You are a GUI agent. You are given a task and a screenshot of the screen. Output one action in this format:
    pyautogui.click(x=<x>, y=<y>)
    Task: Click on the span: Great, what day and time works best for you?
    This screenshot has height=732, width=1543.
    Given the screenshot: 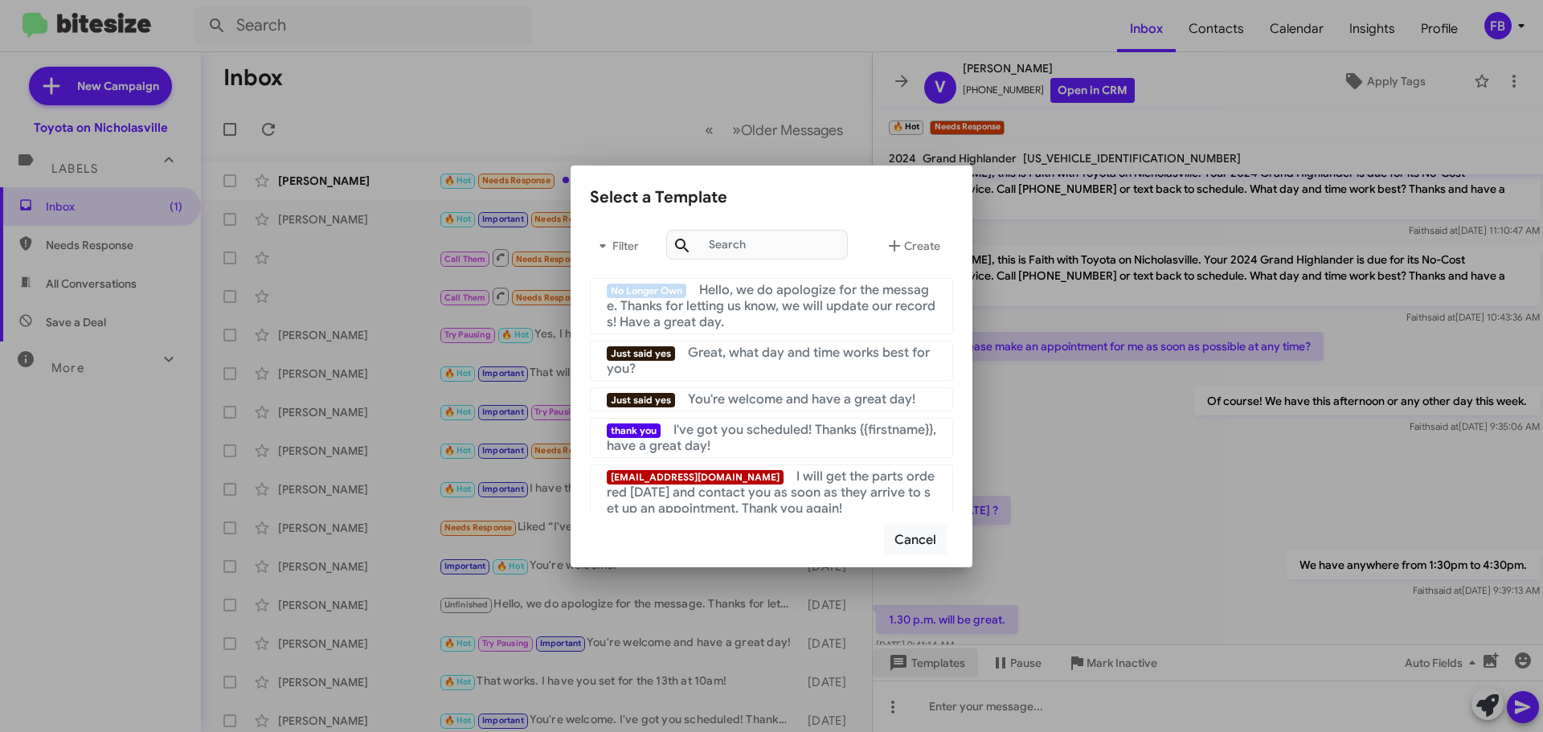 What is the action you would take?
    pyautogui.click(x=768, y=361)
    